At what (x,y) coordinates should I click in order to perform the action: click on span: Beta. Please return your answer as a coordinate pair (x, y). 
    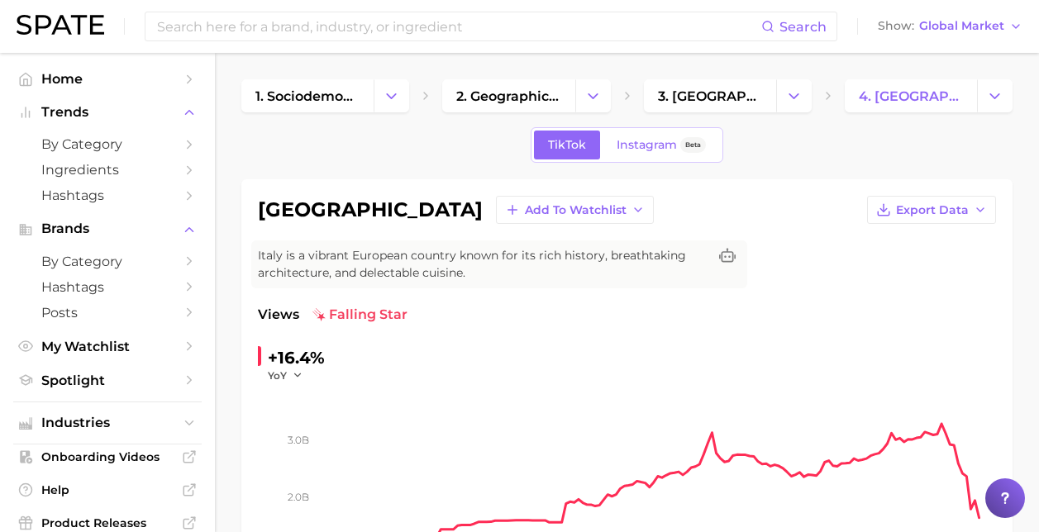
    Looking at the image, I should click on (693, 145).